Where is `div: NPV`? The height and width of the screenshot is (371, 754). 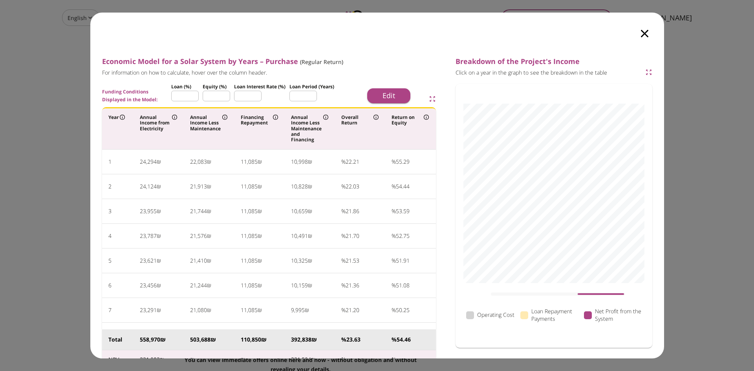 div: NPV is located at coordinates (113, 360).